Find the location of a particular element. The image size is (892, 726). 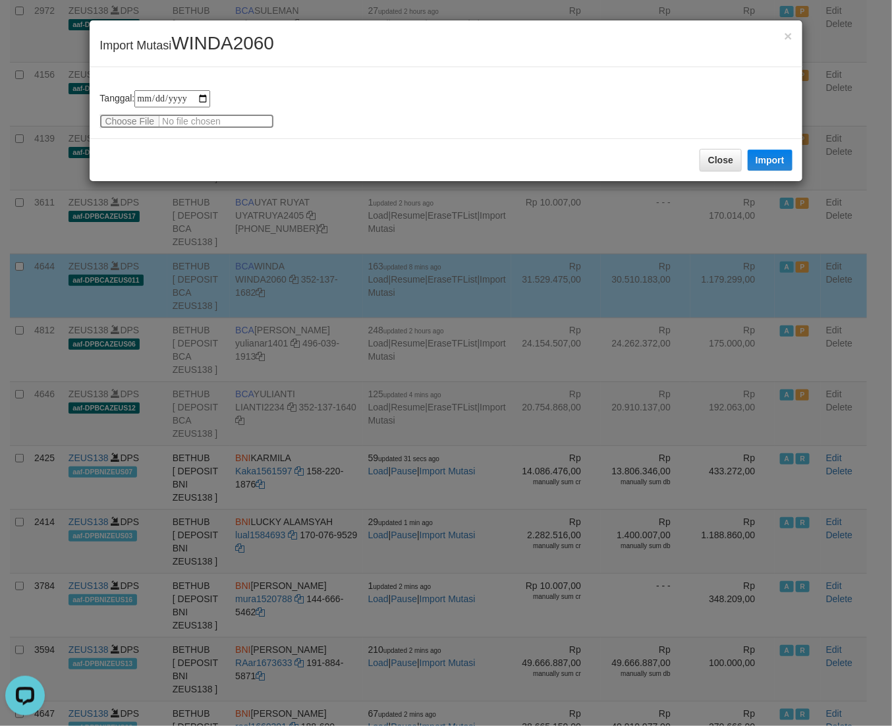

button: Open LiveChat chat widget is located at coordinates (25, 25).